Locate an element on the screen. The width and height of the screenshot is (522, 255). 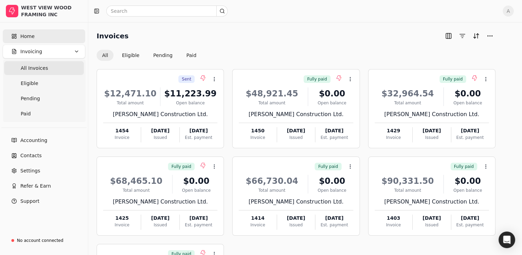
div: 1450 is located at coordinates (258, 131).